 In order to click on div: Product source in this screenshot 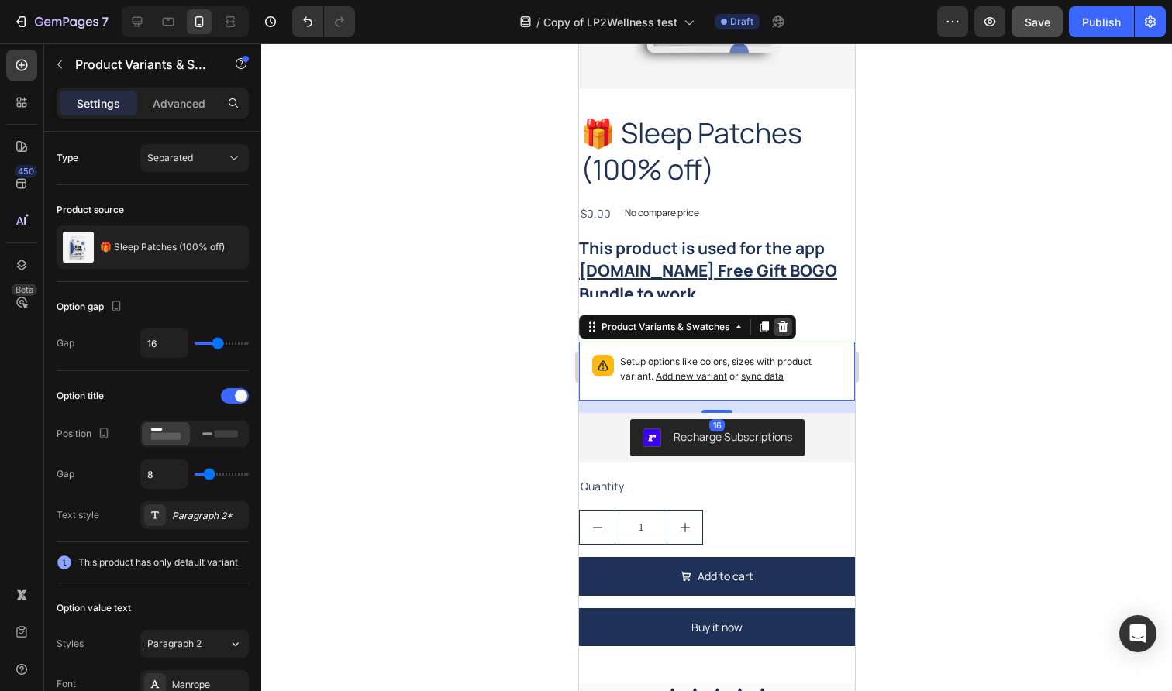, I will do `click(90, 210)`.